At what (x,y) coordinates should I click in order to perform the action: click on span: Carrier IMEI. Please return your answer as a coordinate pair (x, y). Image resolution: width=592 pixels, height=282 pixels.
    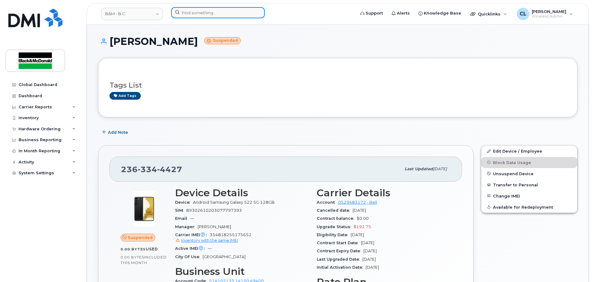
    Looking at the image, I should click on (193, 235).